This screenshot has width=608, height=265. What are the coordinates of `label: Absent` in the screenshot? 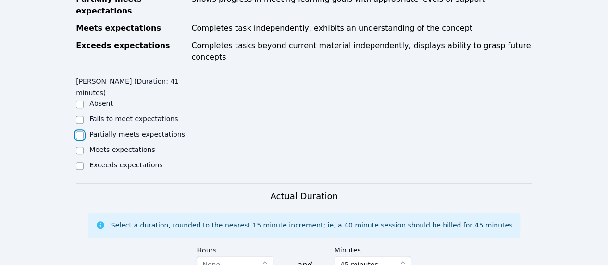 It's located at (101, 103).